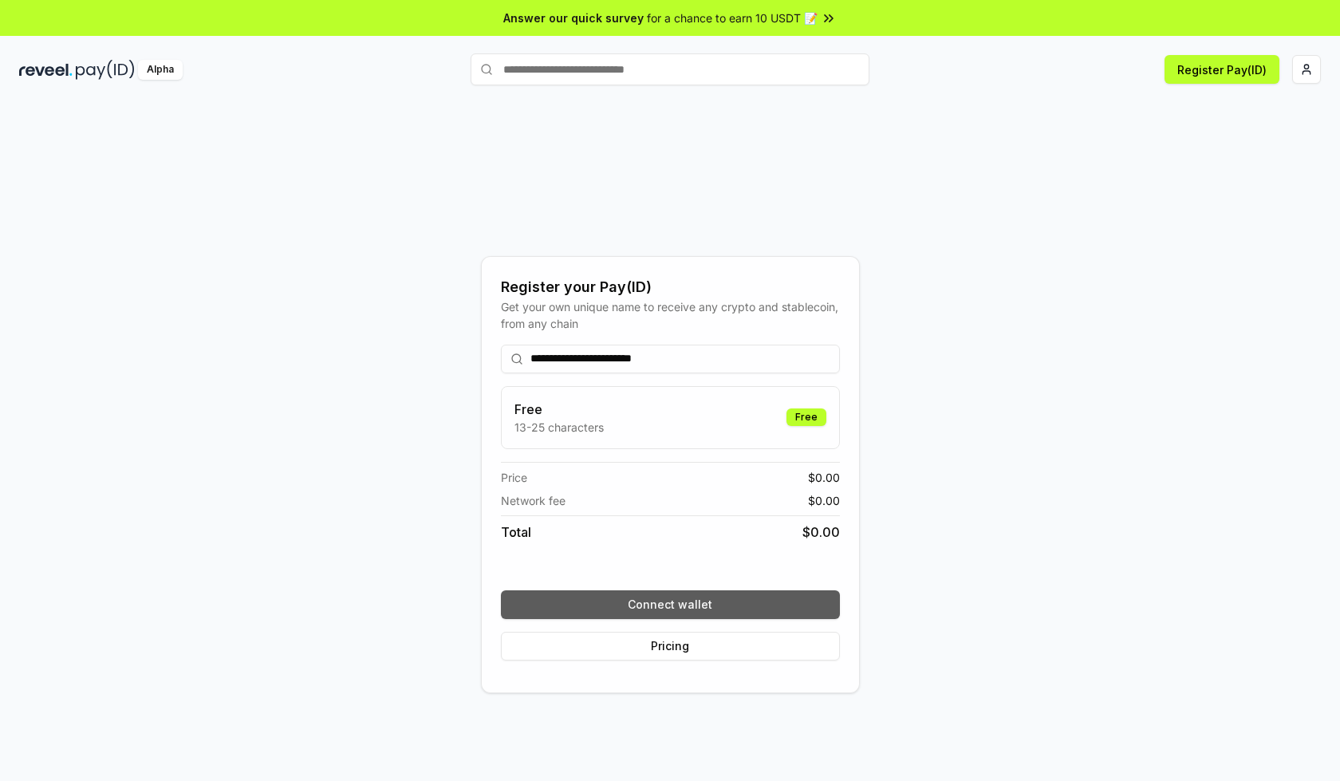  What do you see at coordinates (105, 69) in the screenshot?
I see `img: pay_id` at bounding box center [105, 69].